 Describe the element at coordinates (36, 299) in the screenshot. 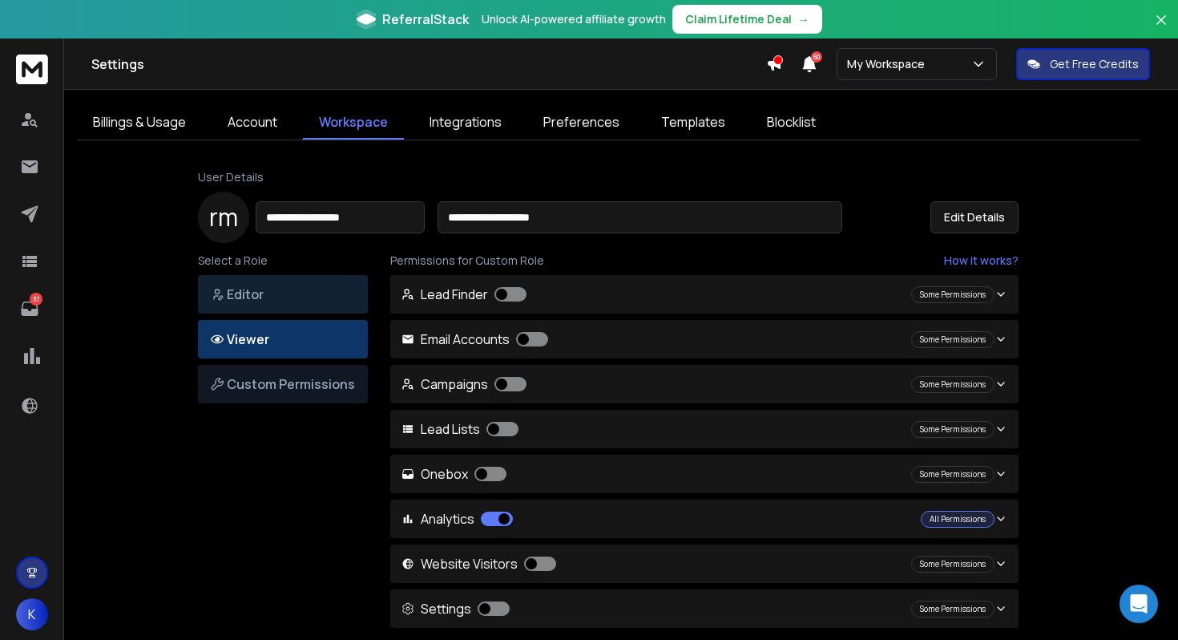

I see `p: 37` at that location.